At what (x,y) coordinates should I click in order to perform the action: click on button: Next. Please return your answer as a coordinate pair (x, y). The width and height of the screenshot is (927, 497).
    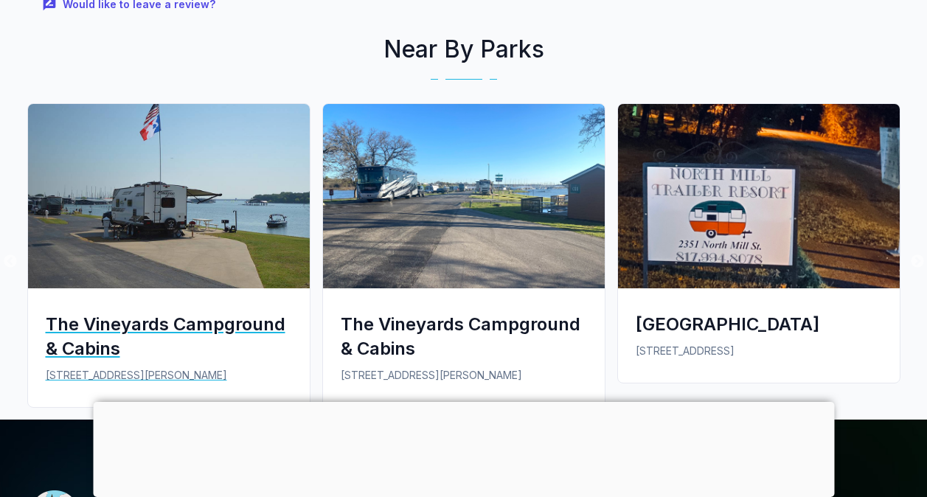
    Looking at the image, I should click on (918, 262).